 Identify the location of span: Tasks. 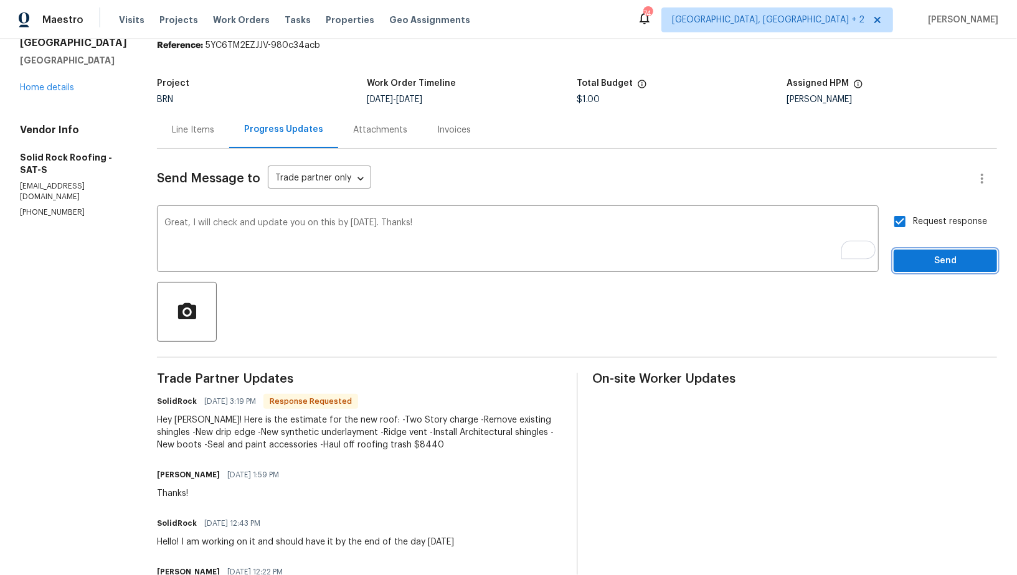
(298, 20).